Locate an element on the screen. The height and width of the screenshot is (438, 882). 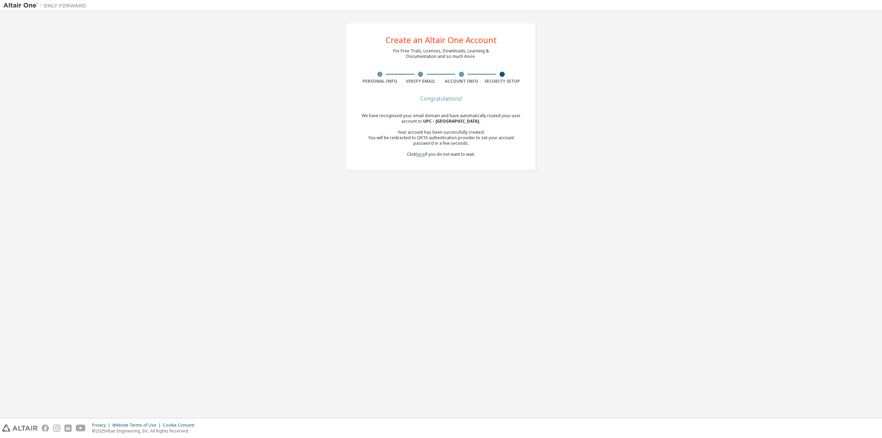
img: altair_logo.svg is located at coordinates (20, 428).